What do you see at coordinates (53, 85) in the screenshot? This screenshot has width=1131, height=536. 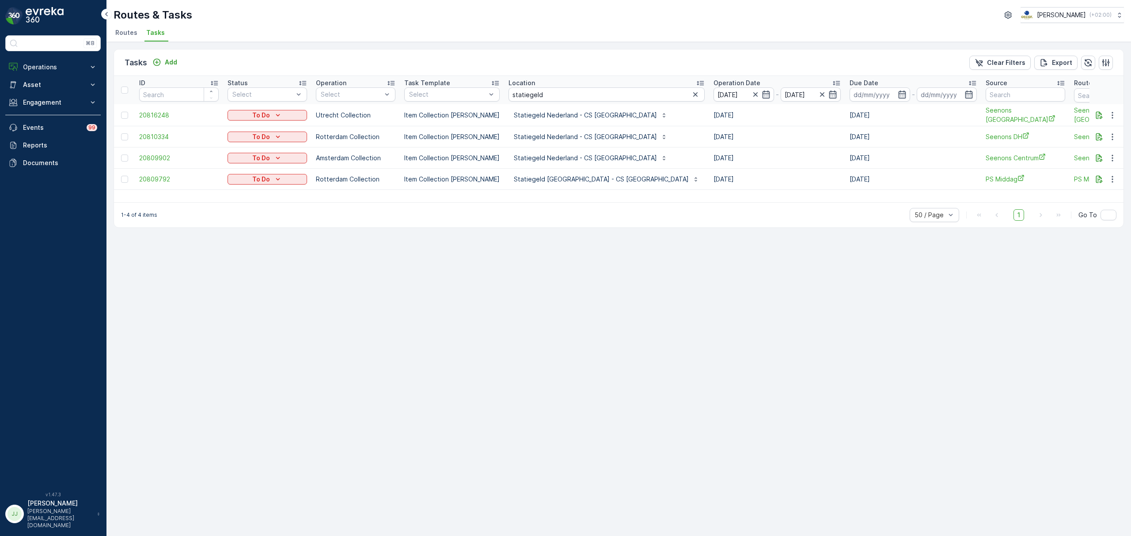 I see `p: Asset` at bounding box center [53, 85].